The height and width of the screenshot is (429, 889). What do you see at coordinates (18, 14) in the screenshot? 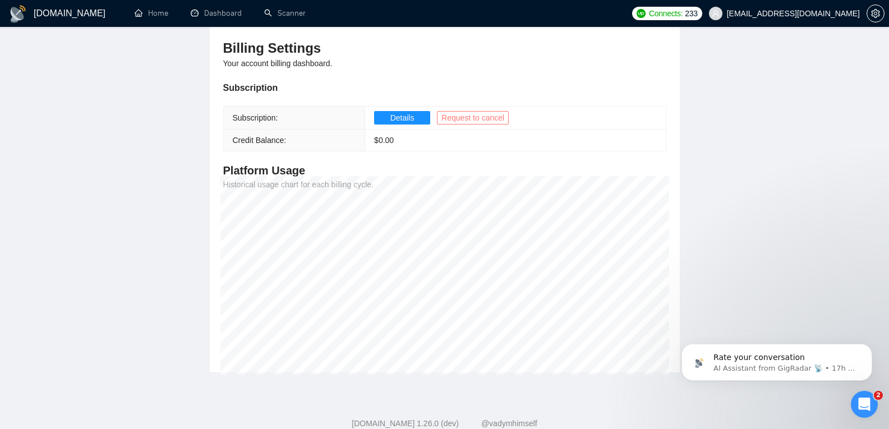
I see `img: logo` at bounding box center [18, 14].